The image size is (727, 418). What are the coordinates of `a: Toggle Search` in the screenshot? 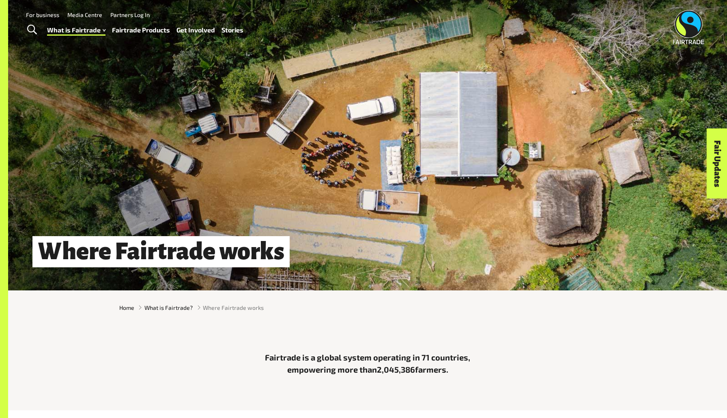 It's located at (32, 30).